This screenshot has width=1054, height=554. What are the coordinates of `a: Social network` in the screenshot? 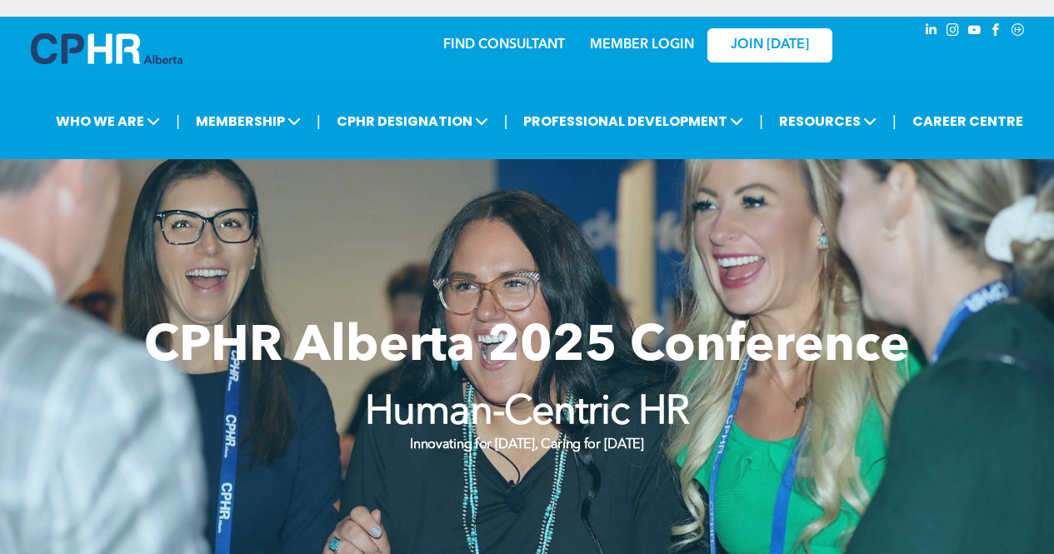 It's located at (1018, 32).